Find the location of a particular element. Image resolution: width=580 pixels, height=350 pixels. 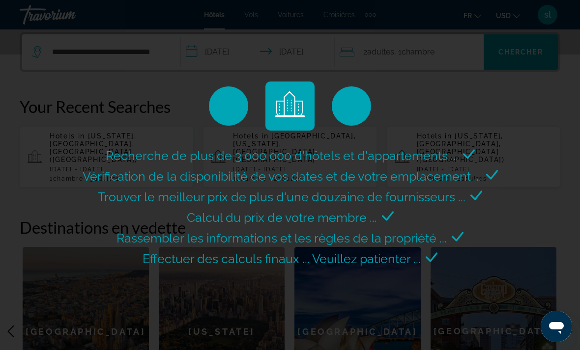

span: Effectuer des calculs finaux ... Veuillez patienter ... is located at coordinates (281, 259).